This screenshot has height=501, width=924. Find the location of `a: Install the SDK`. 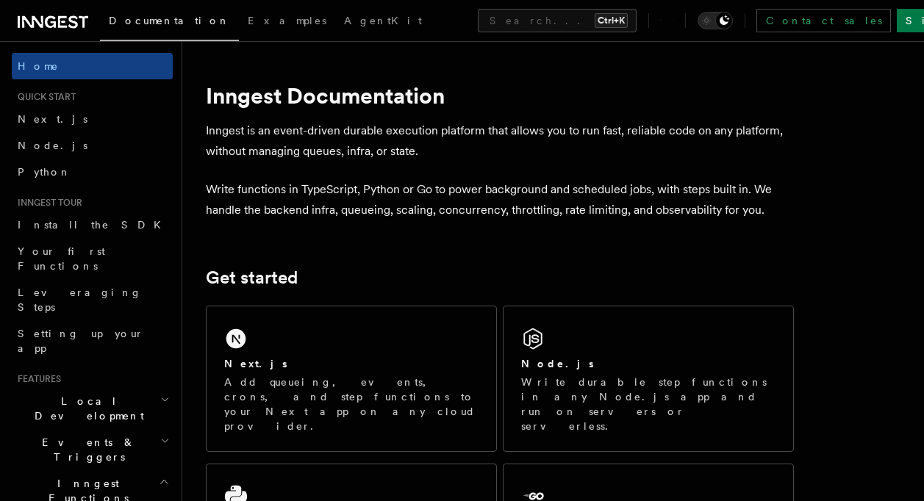

a: Install the SDK is located at coordinates (92, 225).